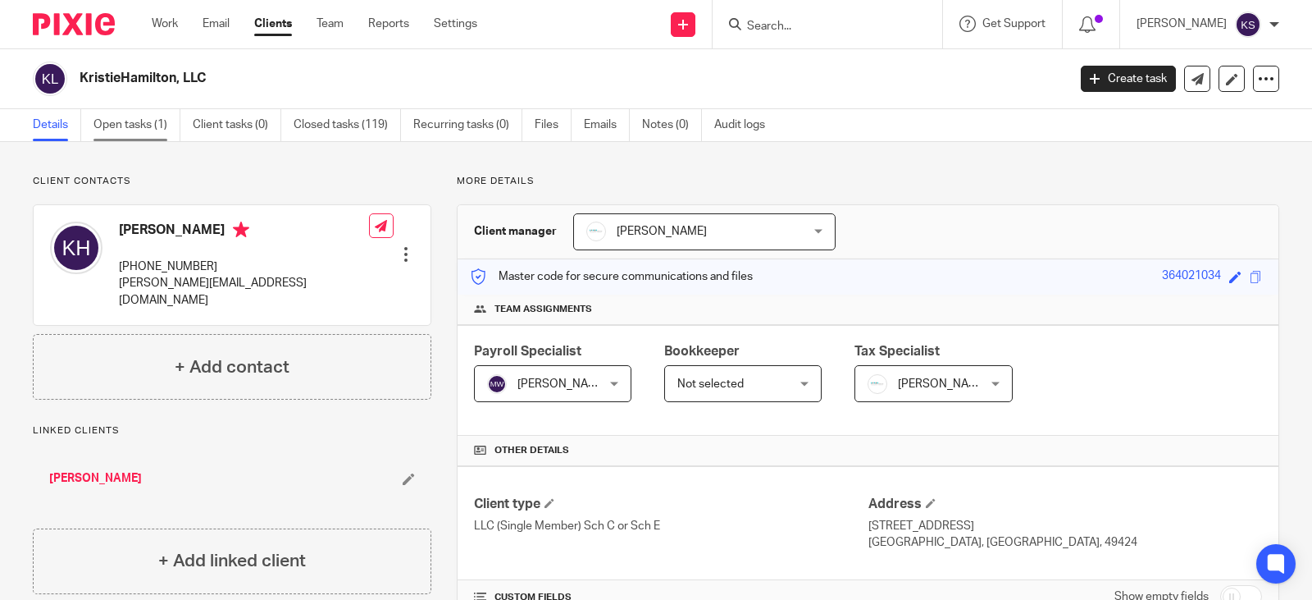 The height and width of the screenshot is (600, 1312). I want to click on h2: KristieHamilton, LLC, so click(470, 78).